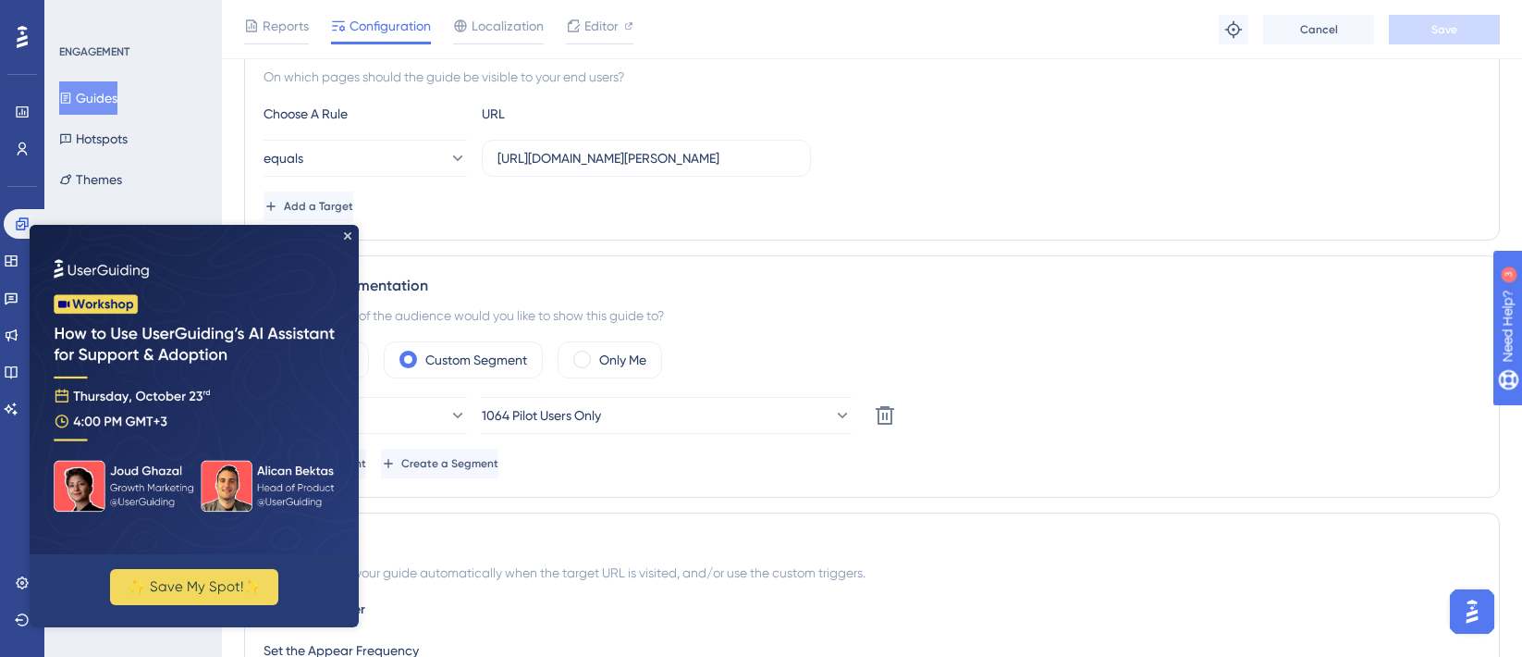  Describe the element at coordinates (88, 98) in the screenshot. I see `button: Guides` at that location.